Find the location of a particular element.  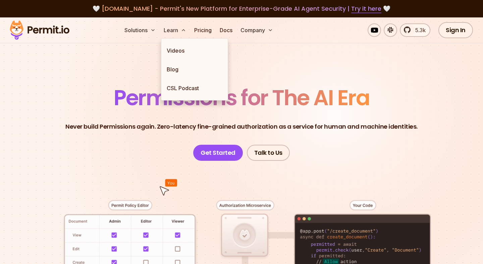

a: Get Started is located at coordinates (218, 153).